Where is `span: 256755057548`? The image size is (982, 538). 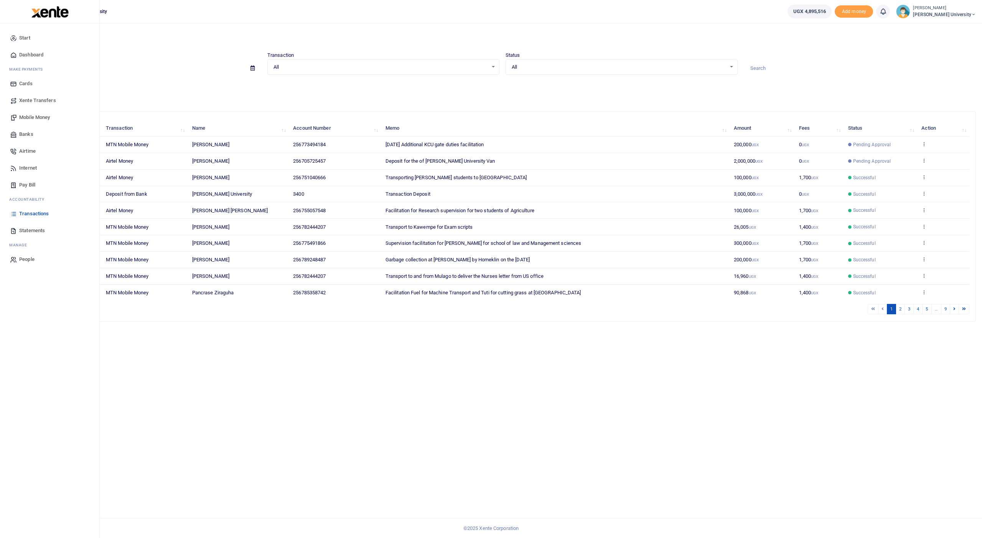 span: 256755057548 is located at coordinates (309, 210).